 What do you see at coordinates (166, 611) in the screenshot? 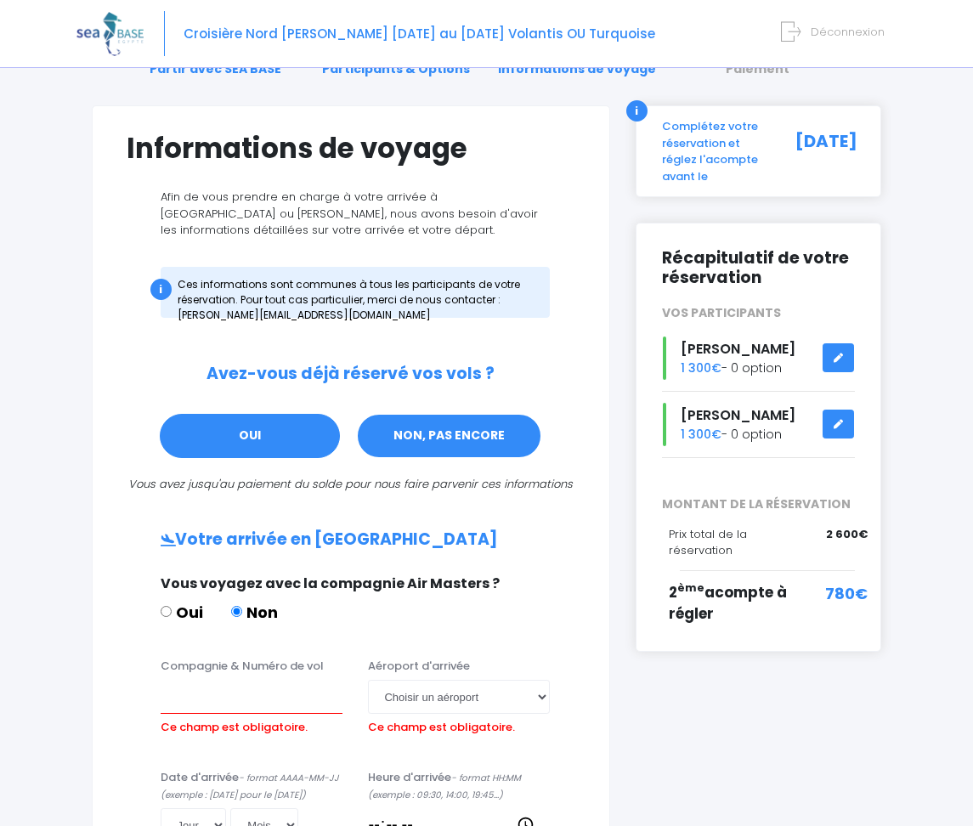
I see `input: Oui` at bounding box center [166, 611].